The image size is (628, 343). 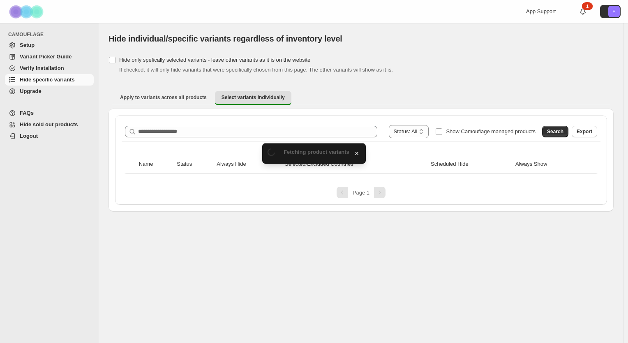 I want to click on nav: Pagination, so click(x=361, y=192).